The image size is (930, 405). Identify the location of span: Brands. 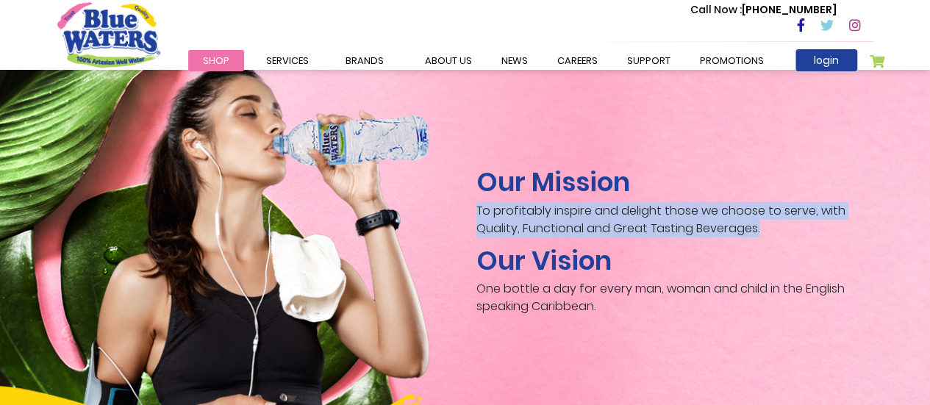
(365, 60).